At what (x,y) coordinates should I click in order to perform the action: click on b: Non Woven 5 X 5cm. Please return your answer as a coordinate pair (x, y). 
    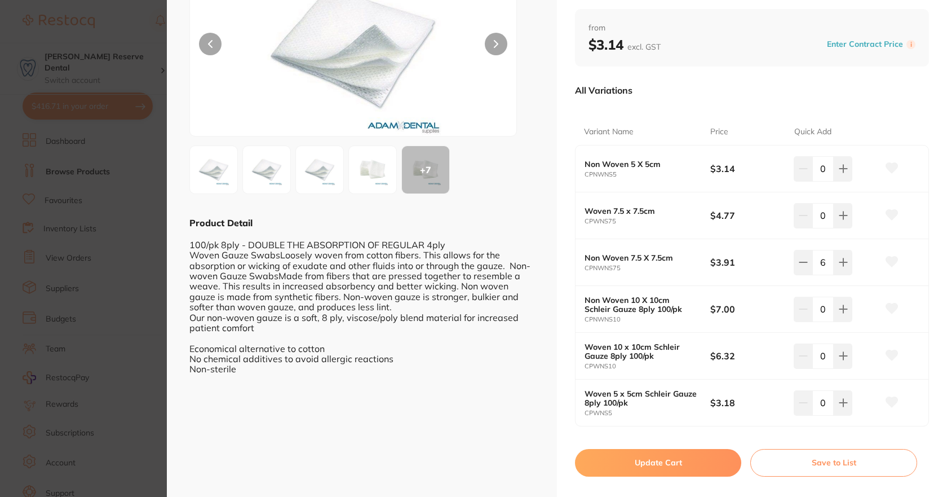
    Looking at the image, I should click on (641, 164).